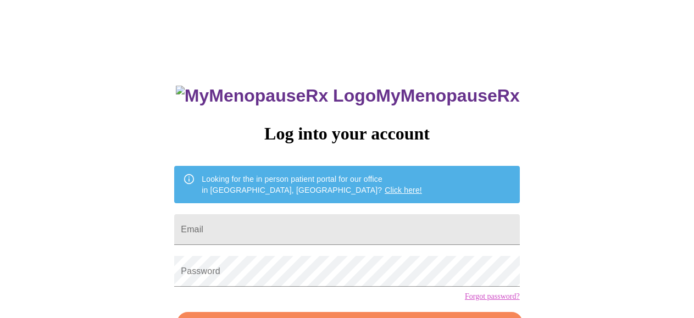 Image resolution: width=694 pixels, height=318 pixels. I want to click on h3: MyMenopauseRx, so click(348, 96).